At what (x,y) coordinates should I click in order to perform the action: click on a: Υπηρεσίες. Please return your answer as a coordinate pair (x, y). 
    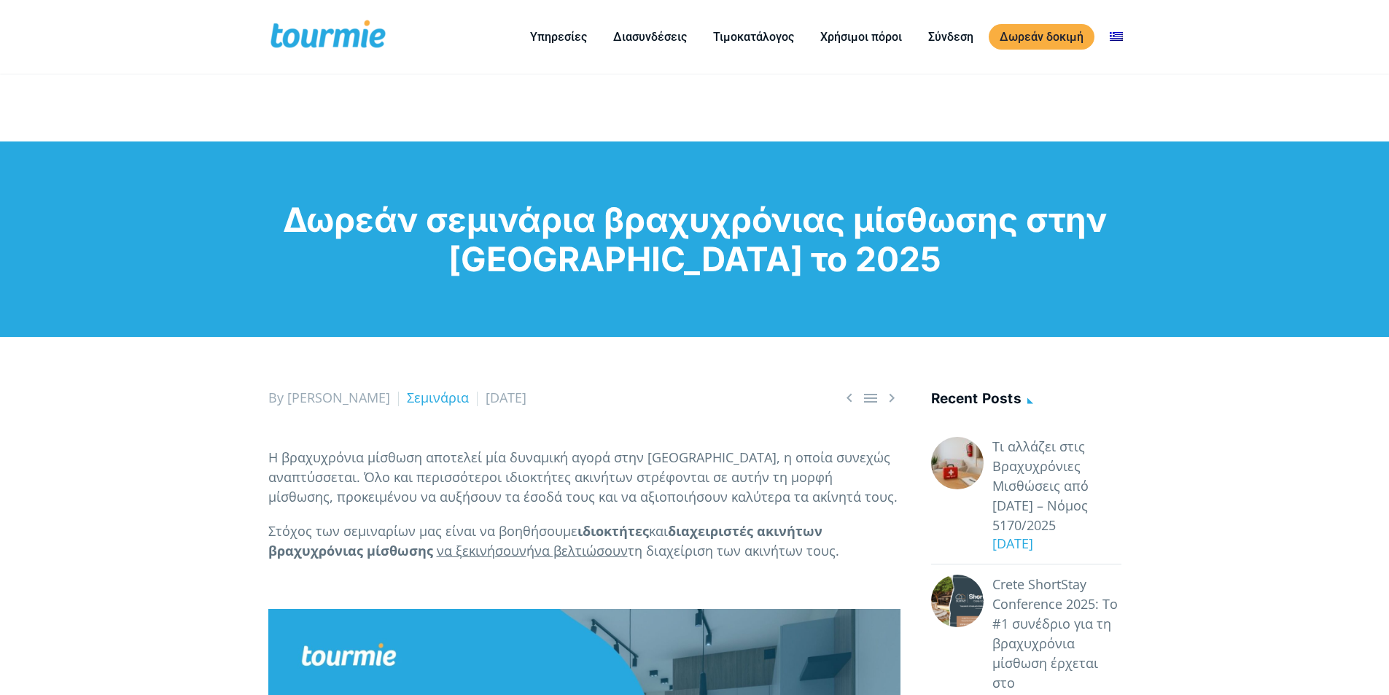
    Looking at the image, I should click on (559, 36).